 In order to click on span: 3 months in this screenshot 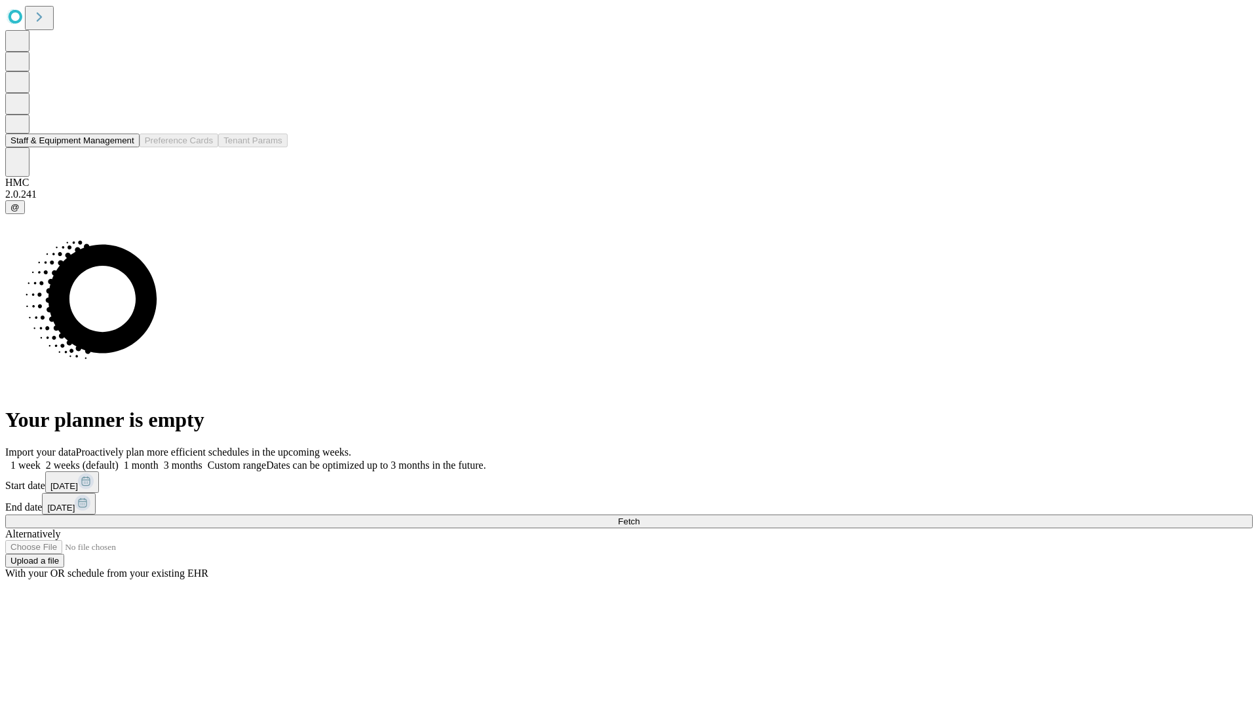, I will do `click(183, 465)`.